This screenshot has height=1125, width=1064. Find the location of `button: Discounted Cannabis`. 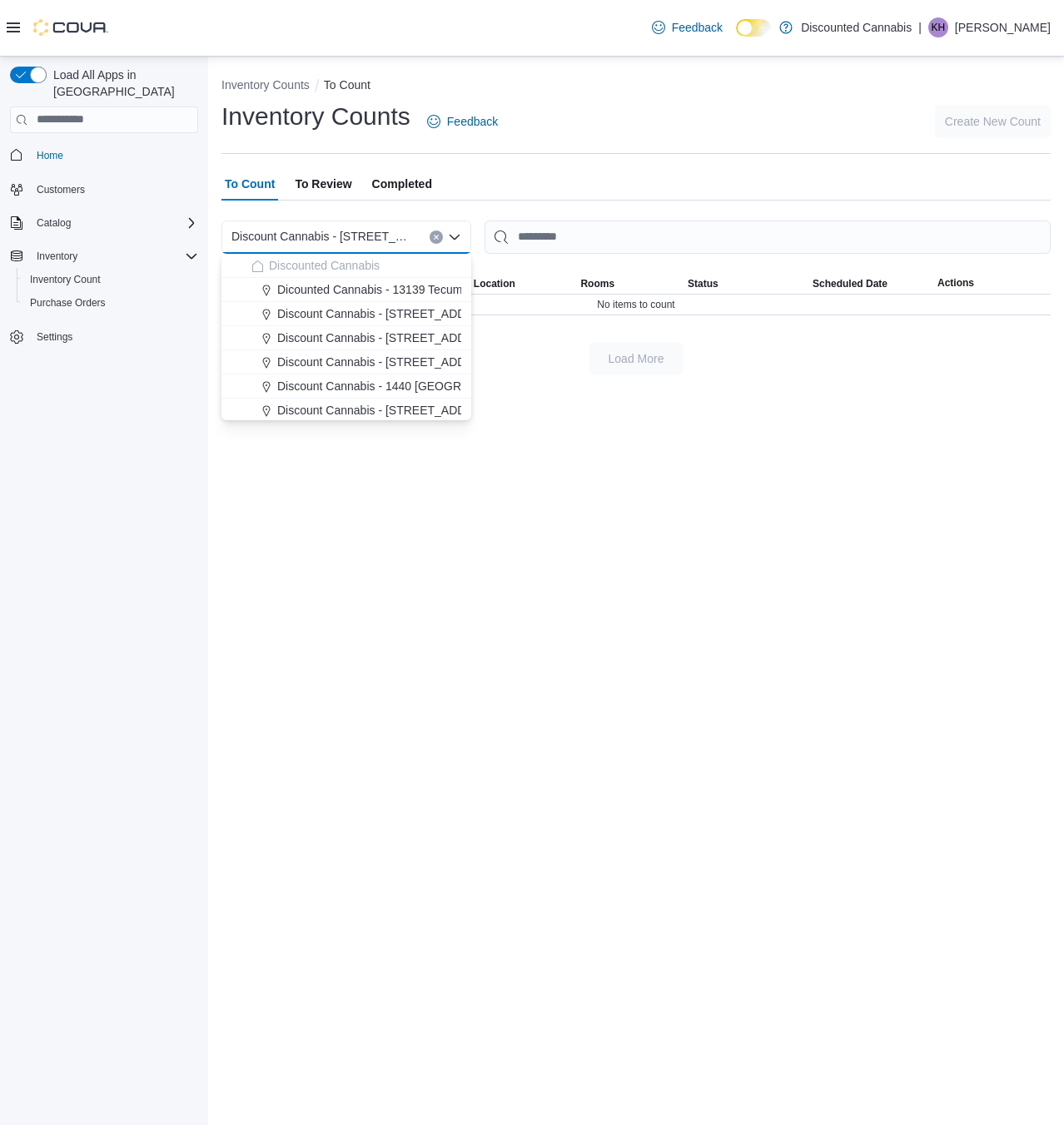

button: Discounted Cannabis is located at coordinates (346, 266).